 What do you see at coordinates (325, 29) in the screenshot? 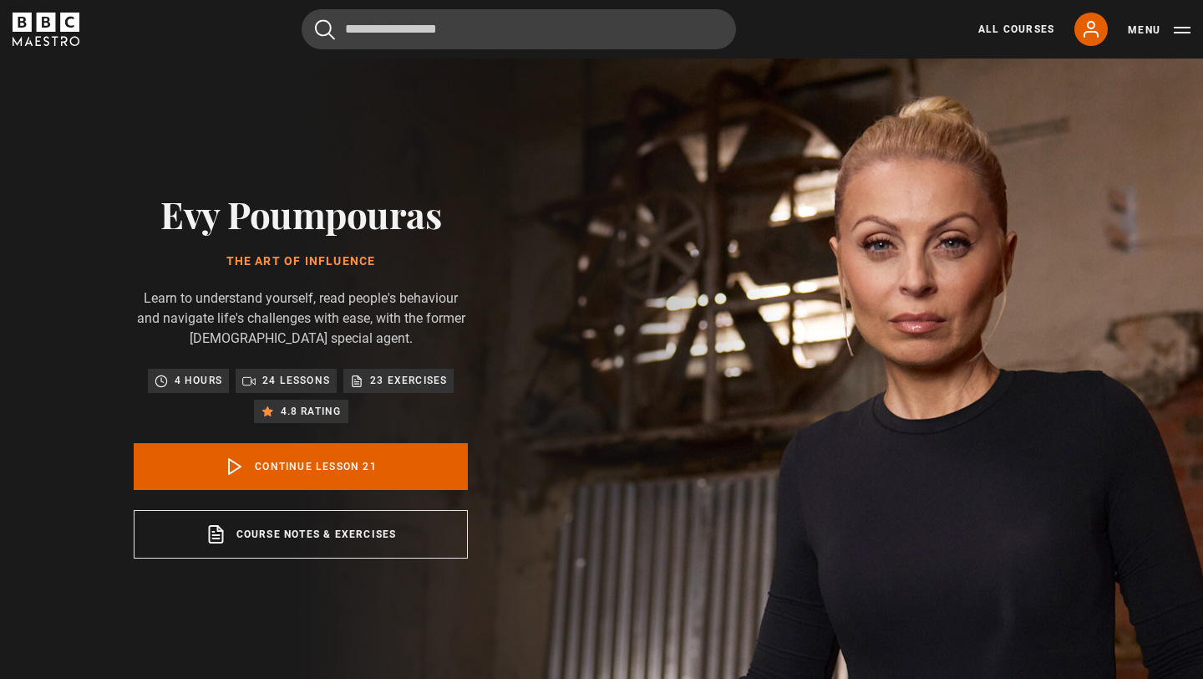
I see `button: Submit the search query` at bounding box center [325, 29].